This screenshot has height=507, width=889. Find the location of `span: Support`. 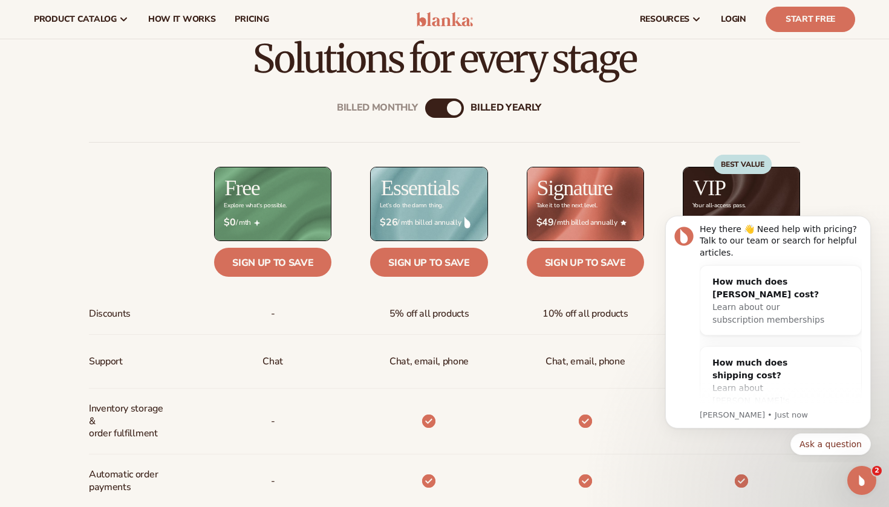

span: Support is located at coordinates (106, 362).